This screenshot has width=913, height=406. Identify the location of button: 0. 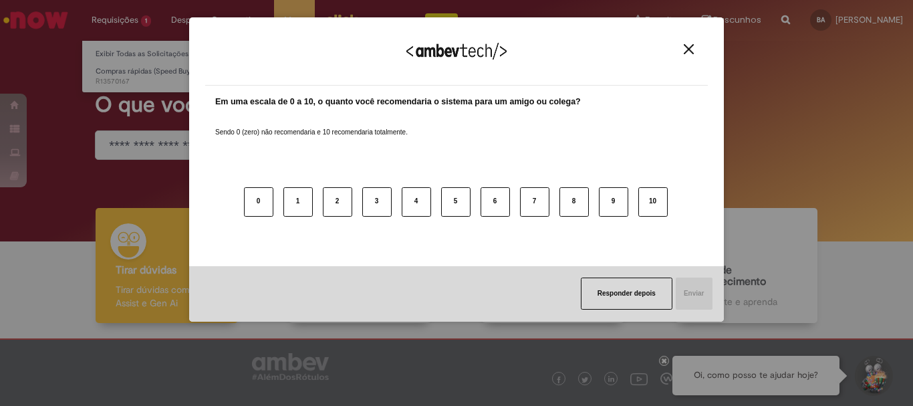
(259, 202).